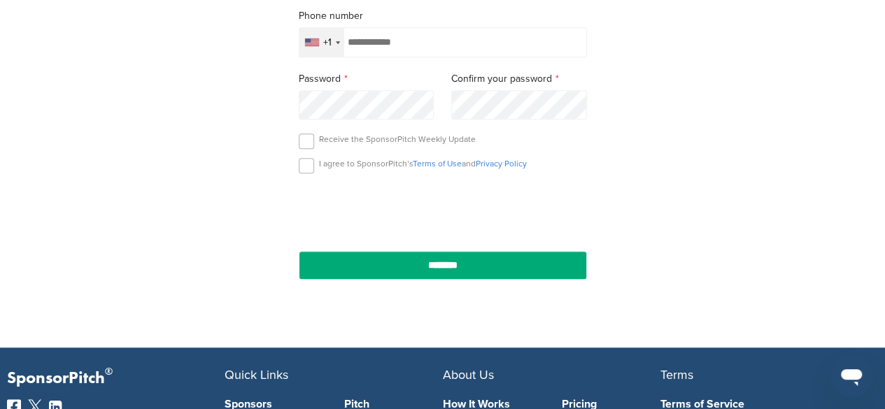 Image resolution: width=885 pixels, height=409 pixels. Describe the element at coordinates (423, 164) in the screenshot. I see `p: I agree to SponsorPitch’s and` at that location.